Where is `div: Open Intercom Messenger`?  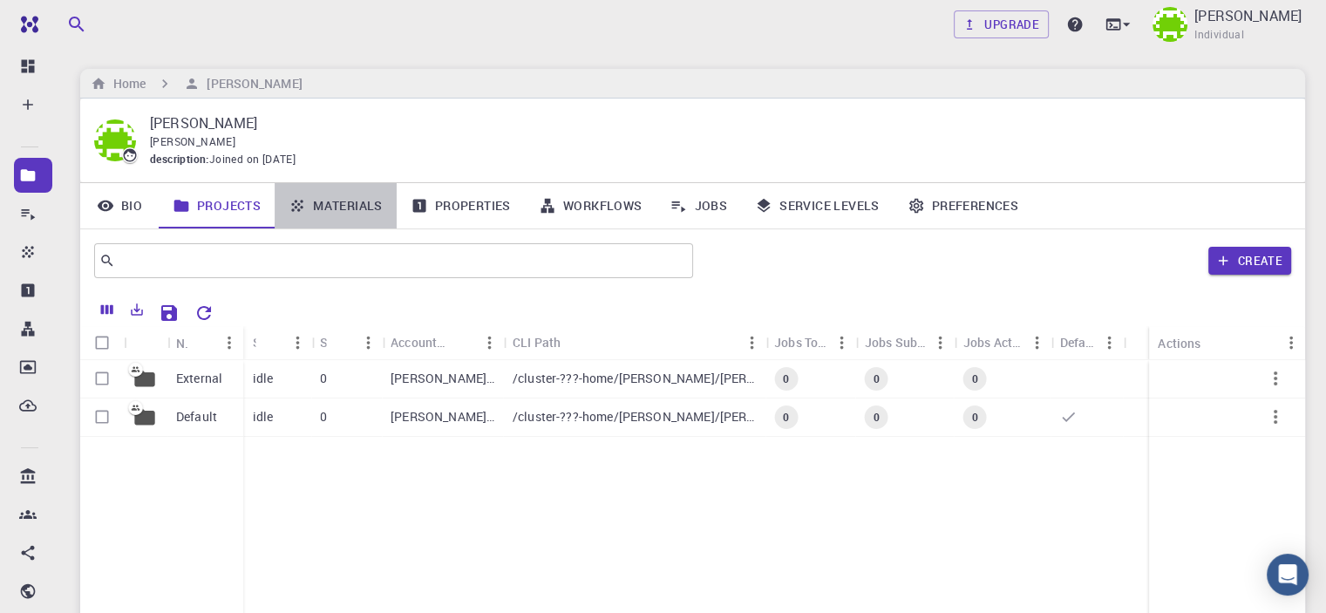 div: Open Intercom Messenger is located at coordinates (1288, 575).